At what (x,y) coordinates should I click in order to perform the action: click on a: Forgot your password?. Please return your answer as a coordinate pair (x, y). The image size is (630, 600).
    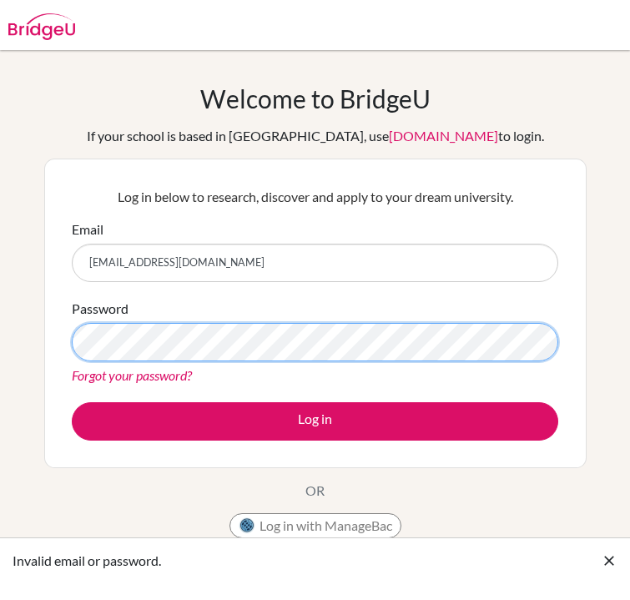
    Looking at the image, I should click on (132, 374).